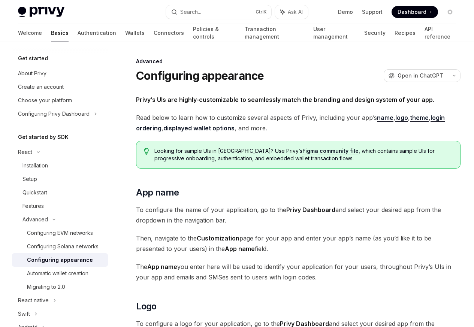  What do you see at coordinates (157, 192) in the screenshot?
I see `span: App name` at bounding box center [157, 192].